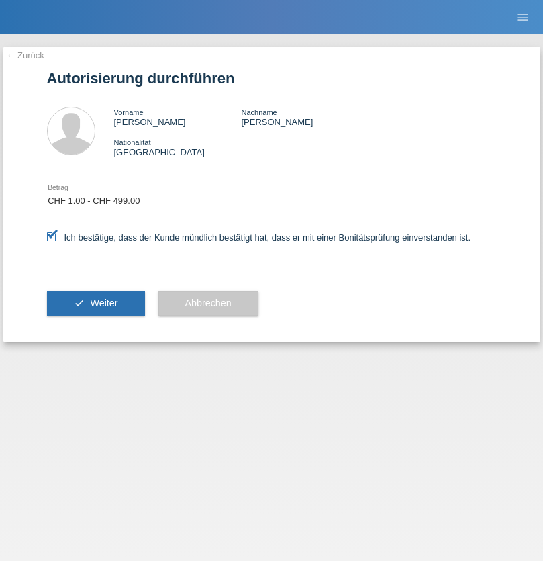 Image resolution: width=543 pixels, height=561 pixels. What do you see at coordinates (96, 303) in the screenshot?
I see `button: check Weiter` at bounding box center [96, 303].